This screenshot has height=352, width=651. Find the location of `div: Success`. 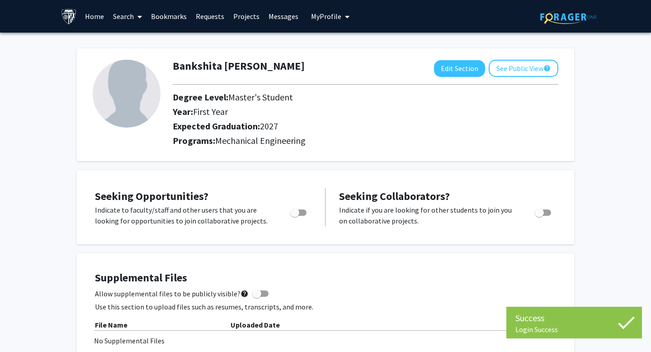

div: Success is located at coordinates (575, 318).